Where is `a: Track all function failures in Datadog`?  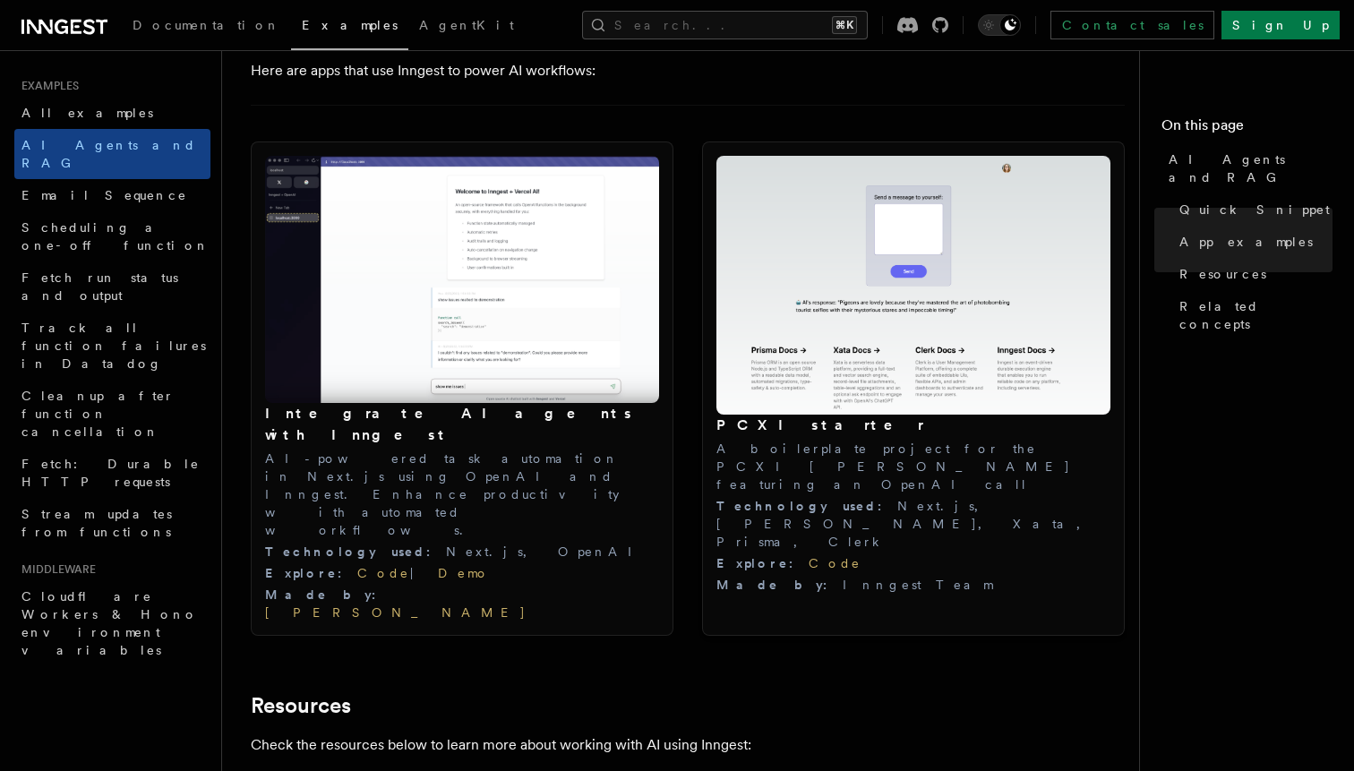
a: Track all function failures in Datadog is located at coordinates (112, 346).